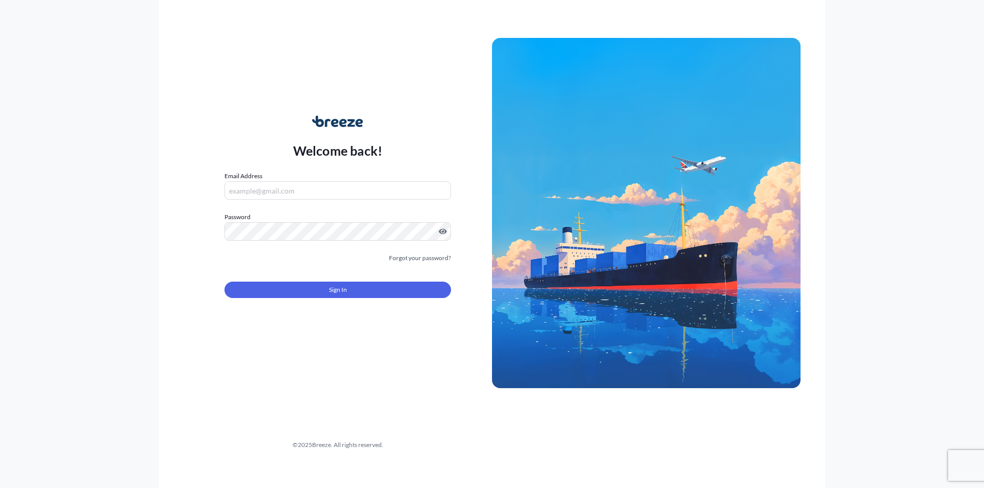 The image size is (984, 488). What do you see at coordinates (338, 445) in the screenshot?
I see `div: © 2025 Breeze. All rights reserved.` at bounding box center [338, 445].